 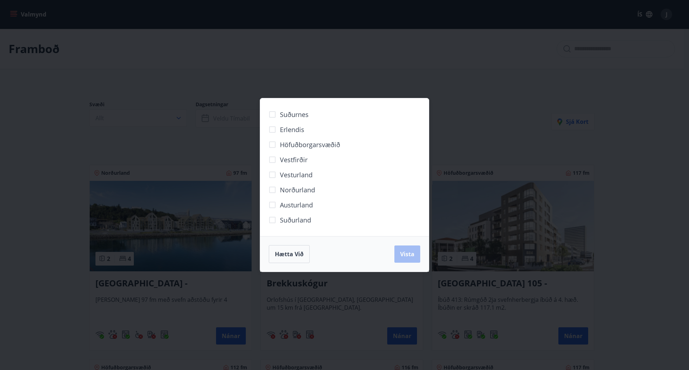 What do you see at coordinates (310, 145) in the screenshot?
I see `span: Höfuðborgarsvæðið` at bounding box center [310, 145].